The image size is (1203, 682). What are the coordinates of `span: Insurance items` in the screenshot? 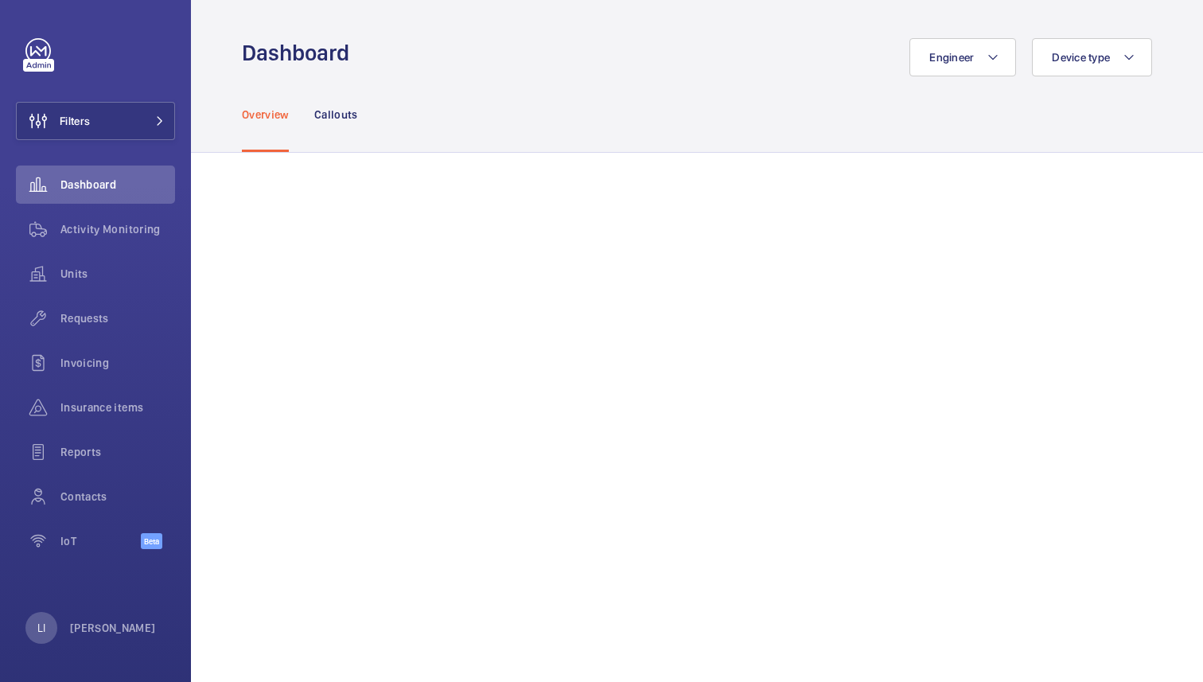 It's located at (118, 407).